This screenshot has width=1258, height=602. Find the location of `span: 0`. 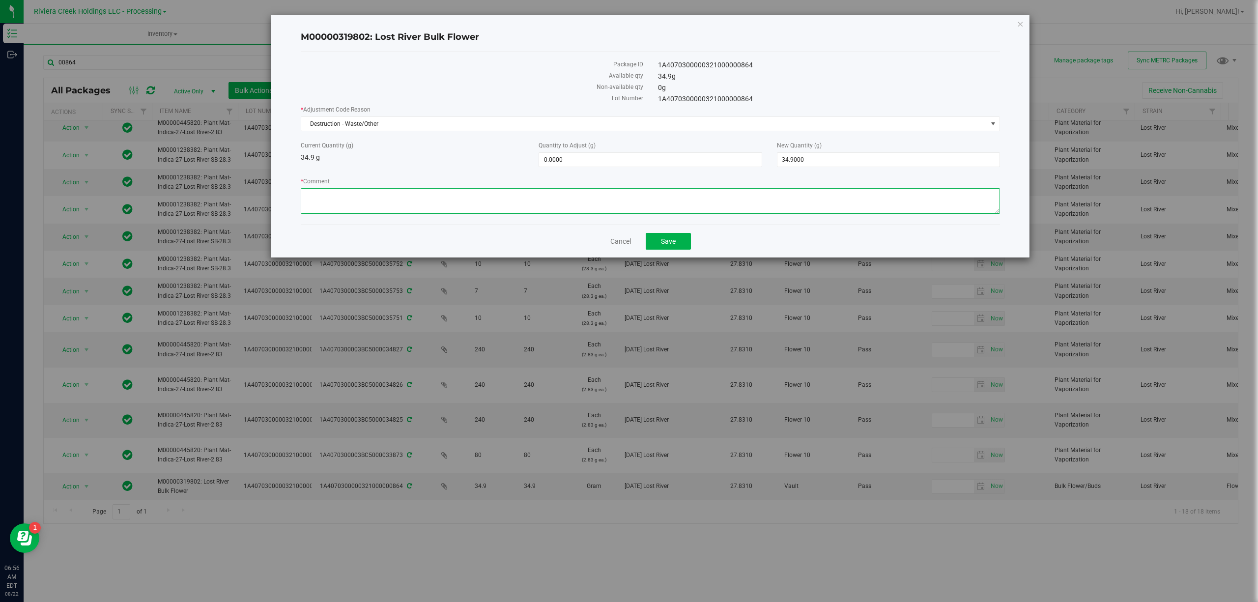

span: 0 is located at coordinates (662, 87).